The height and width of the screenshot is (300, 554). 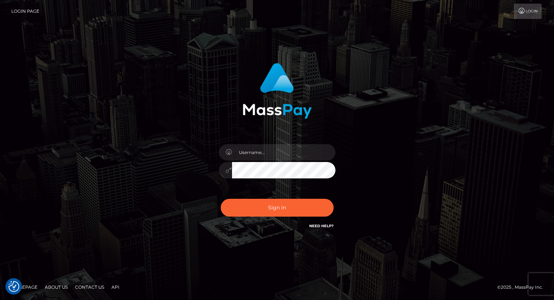 What do you see at coordinates (14, 287) in the screenshot?
I see `img: Revisit consent button` at bounding box center [14, 287].